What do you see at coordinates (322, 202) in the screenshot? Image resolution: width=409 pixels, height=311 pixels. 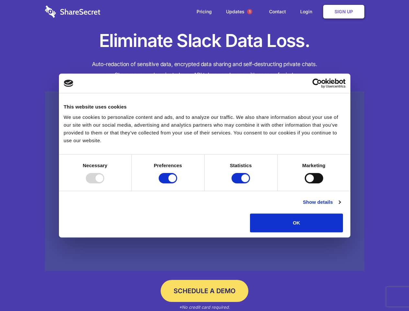 I see `a: Show details` at bounding box center [322, 202].